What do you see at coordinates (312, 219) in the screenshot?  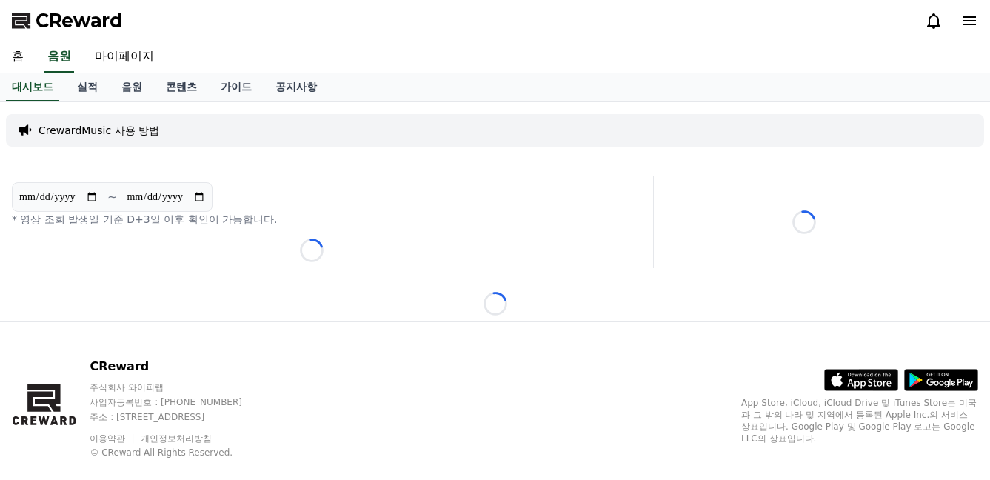 I see `p: * 영상 조회 발생일 기준 D+3일 이후 확인이 가능합니다.` at bounding box center [312, 219].